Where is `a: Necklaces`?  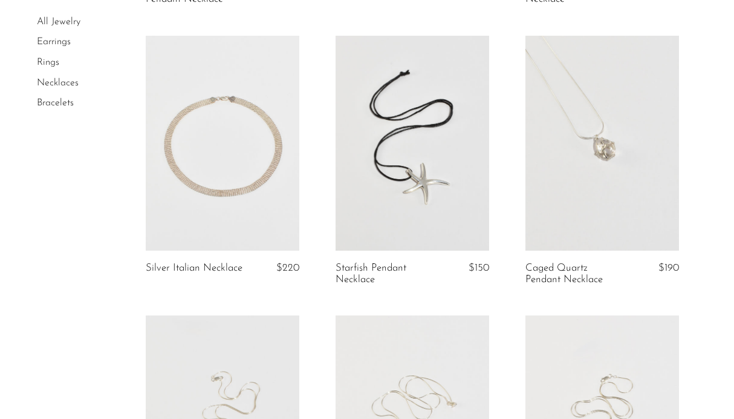 a: Necklaces is located at coordinates (57, 83).